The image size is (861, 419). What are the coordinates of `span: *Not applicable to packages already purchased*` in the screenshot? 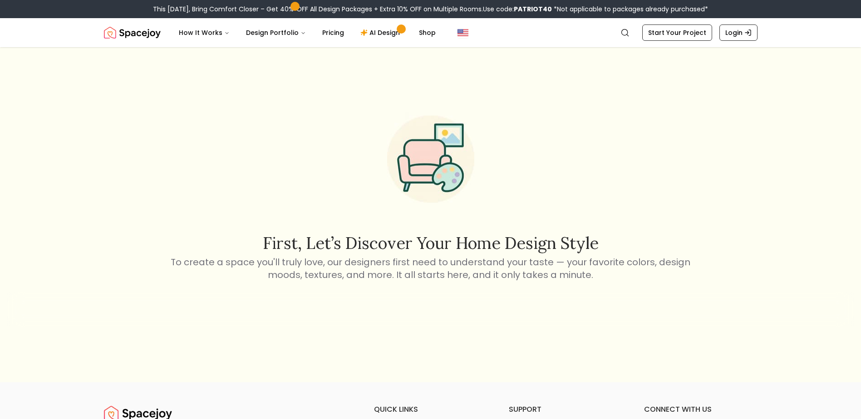 It's located at (630, 9).